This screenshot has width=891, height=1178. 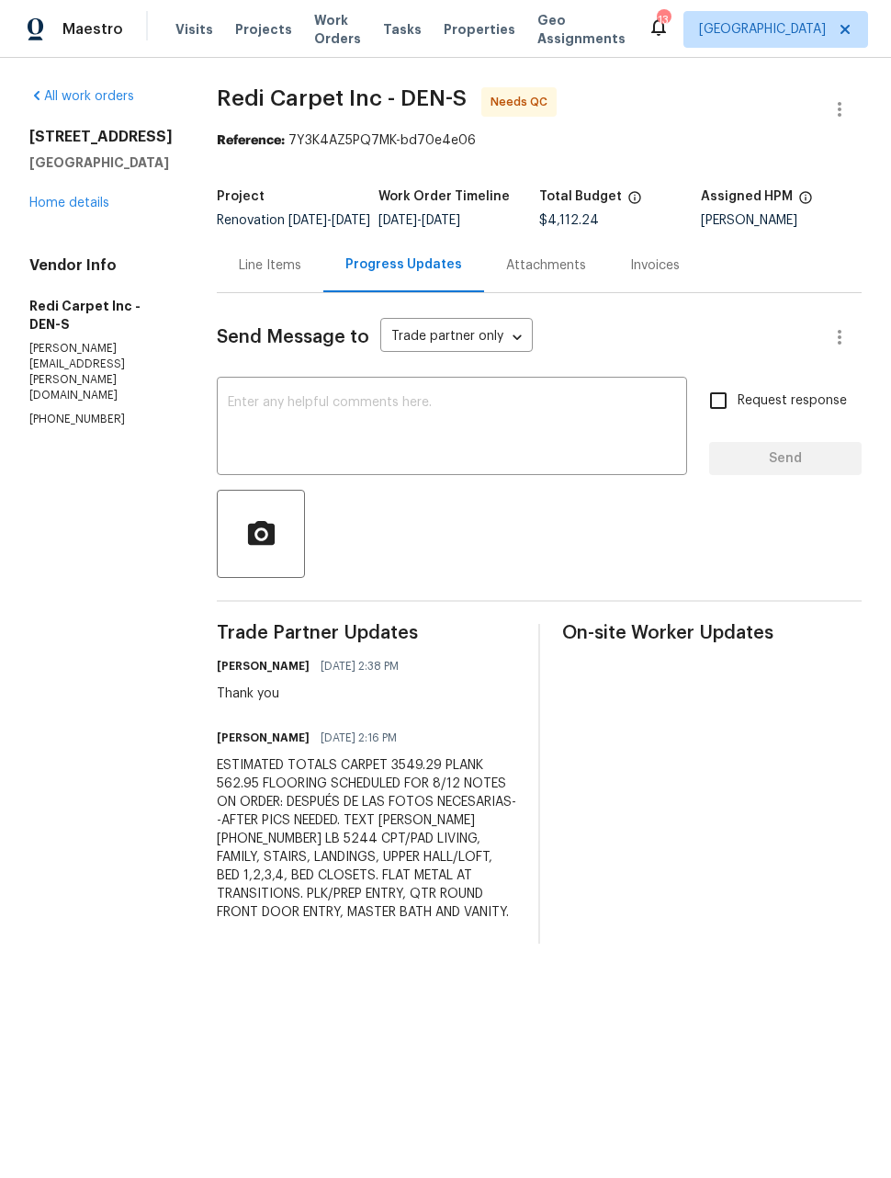 What do you see at coordinates (241, 197) in the screenshot?
I see `h5: Project` at bounding box center [241, 197].